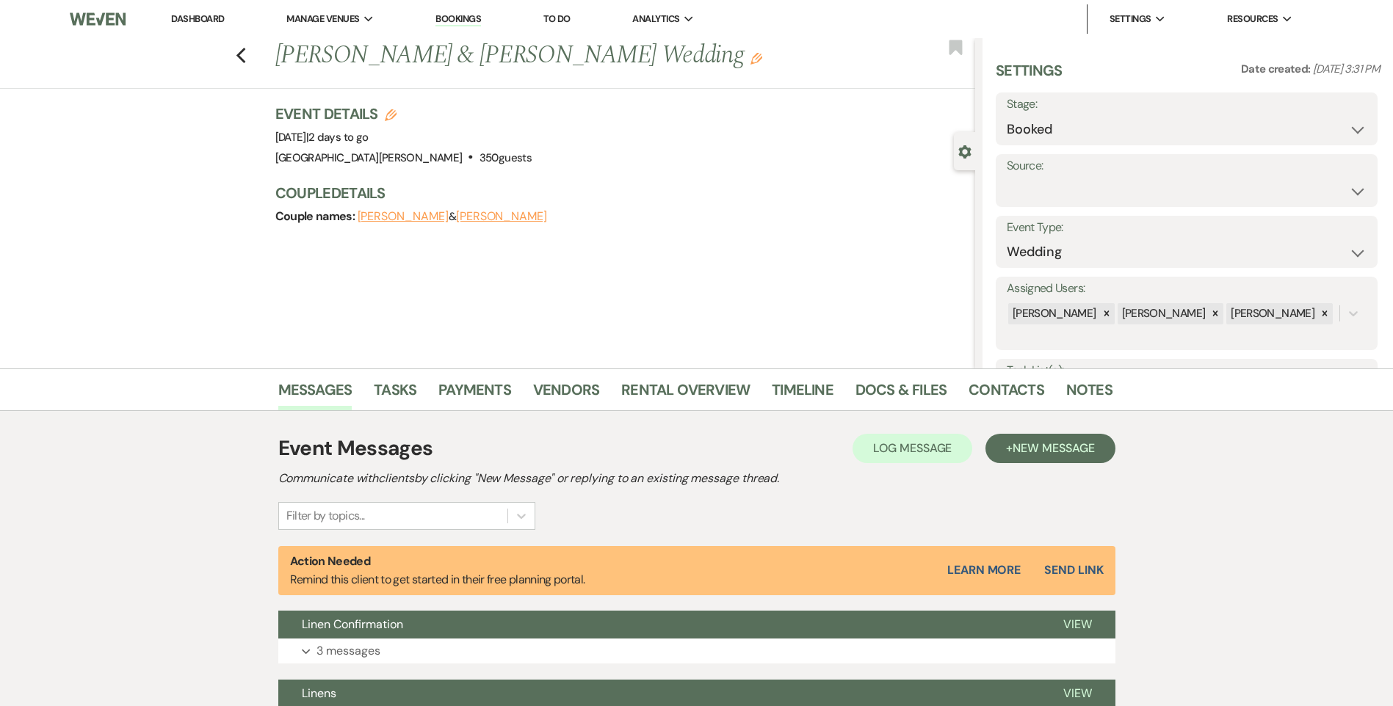  I want to click on img: Weven Logo, so click(98, 19).